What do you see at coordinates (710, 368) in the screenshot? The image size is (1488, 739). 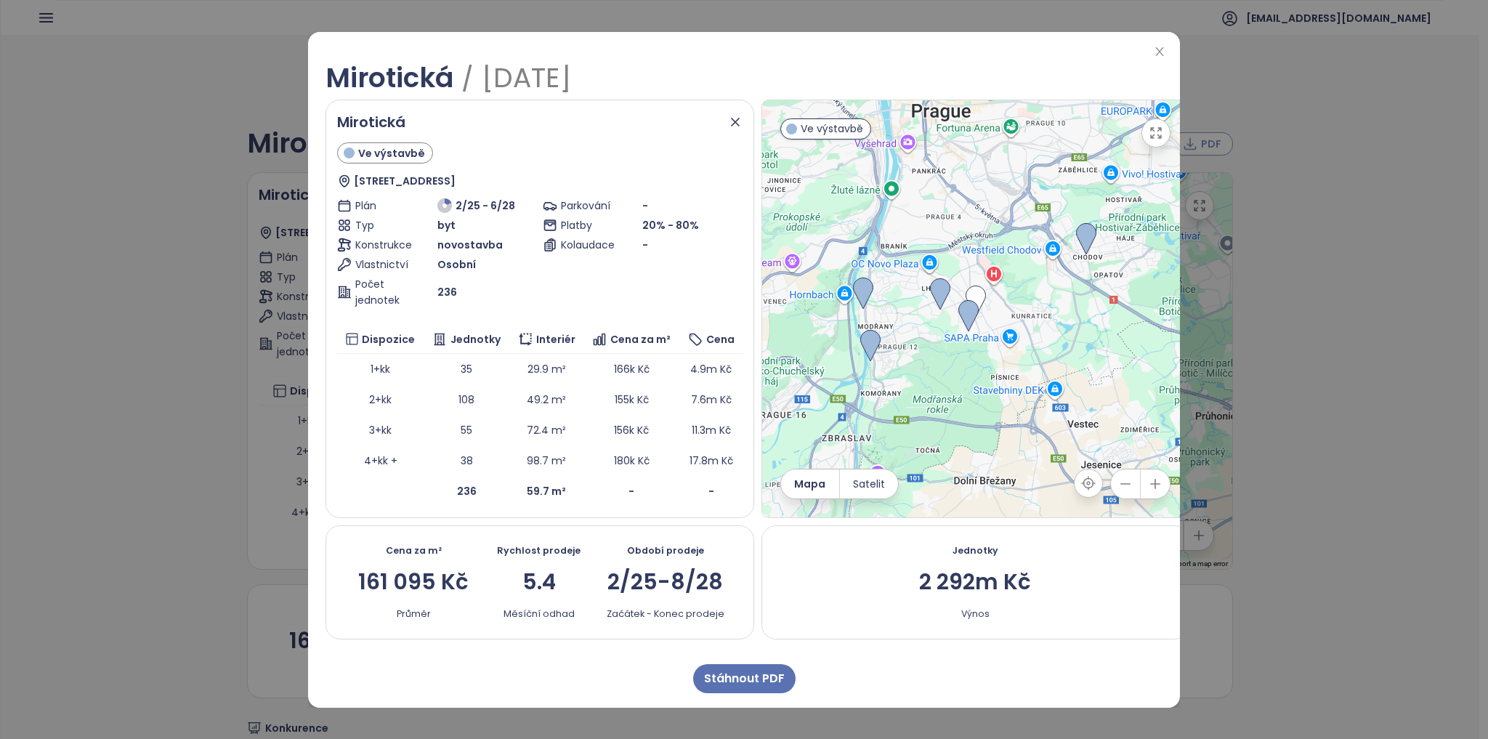 I see `span: 4.9m Kč` at bounding box center [710, 368].